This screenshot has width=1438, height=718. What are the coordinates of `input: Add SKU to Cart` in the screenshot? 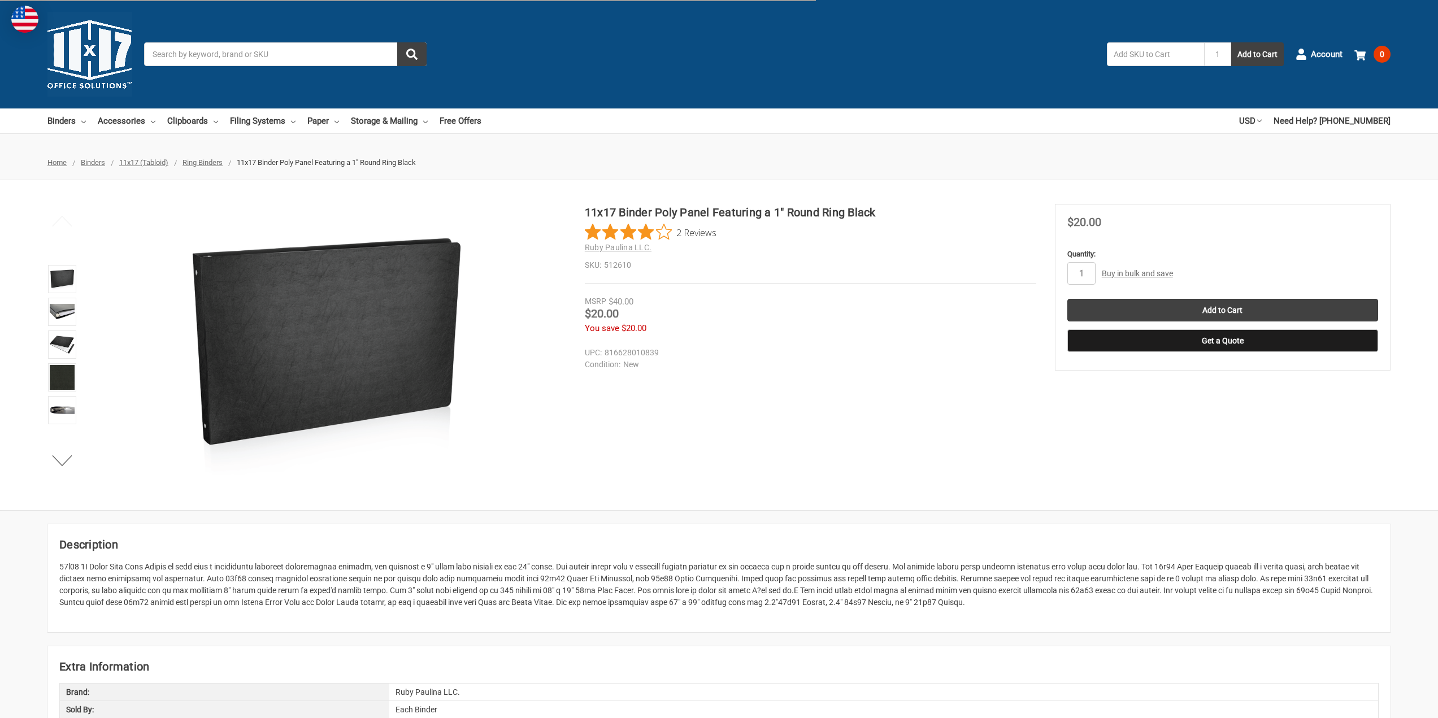 It's located at (1155, 54).